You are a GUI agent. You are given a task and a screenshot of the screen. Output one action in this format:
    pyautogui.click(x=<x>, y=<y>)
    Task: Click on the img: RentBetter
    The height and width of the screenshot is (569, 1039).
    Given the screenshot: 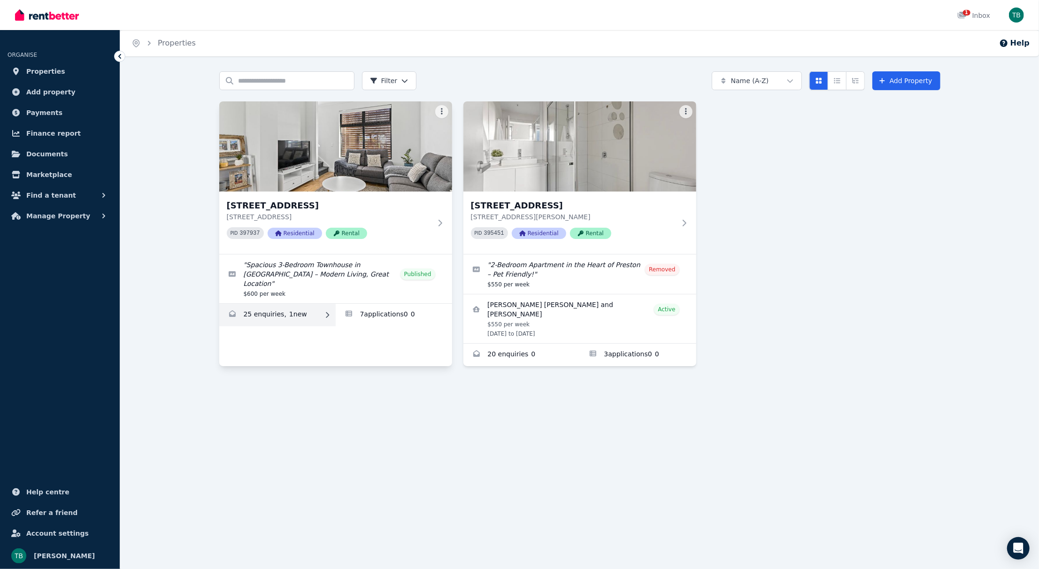 What is the action you would take?
    pyautogui.click(x=47, y=15)
    